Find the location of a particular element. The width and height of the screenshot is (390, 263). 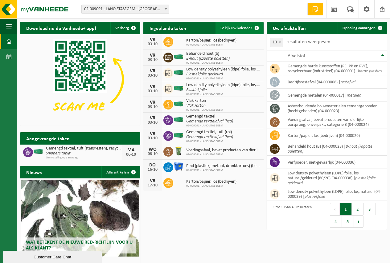

span: Ophaling aanvragen is located at coordinates (359, 28).